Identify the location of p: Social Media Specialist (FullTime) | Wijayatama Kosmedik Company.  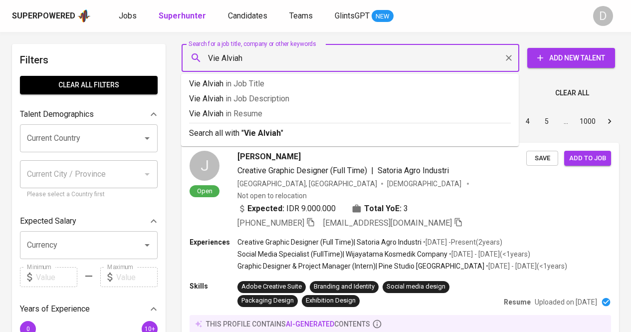
(342, 254).